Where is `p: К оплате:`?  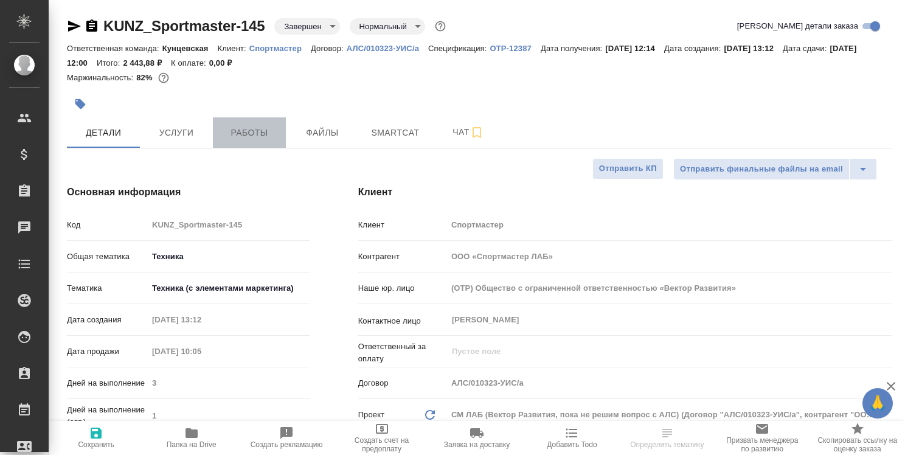
p: К оплате: is located at coordinates (190, 63).